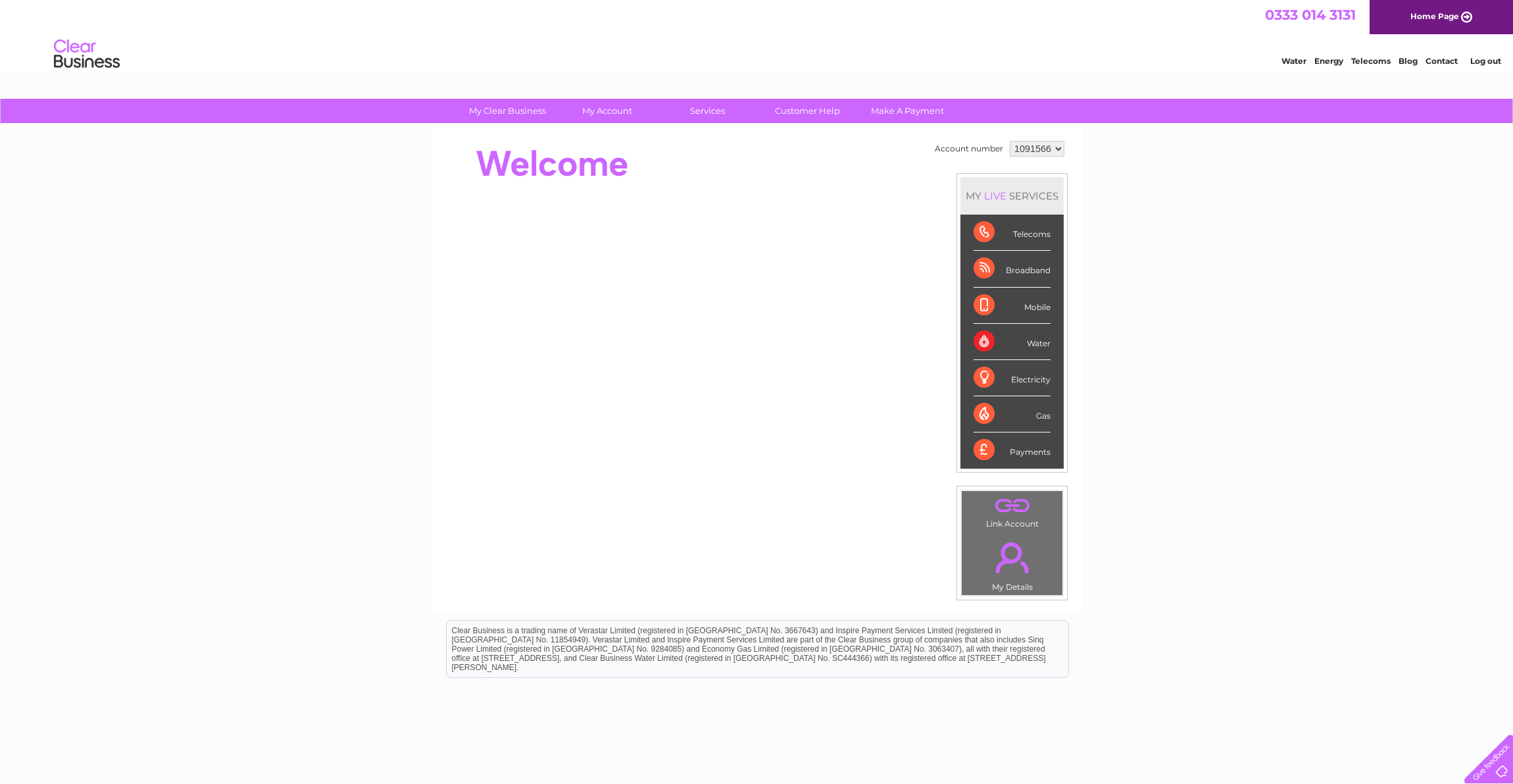  I want to click on img: logo.png, so click(86, 54).